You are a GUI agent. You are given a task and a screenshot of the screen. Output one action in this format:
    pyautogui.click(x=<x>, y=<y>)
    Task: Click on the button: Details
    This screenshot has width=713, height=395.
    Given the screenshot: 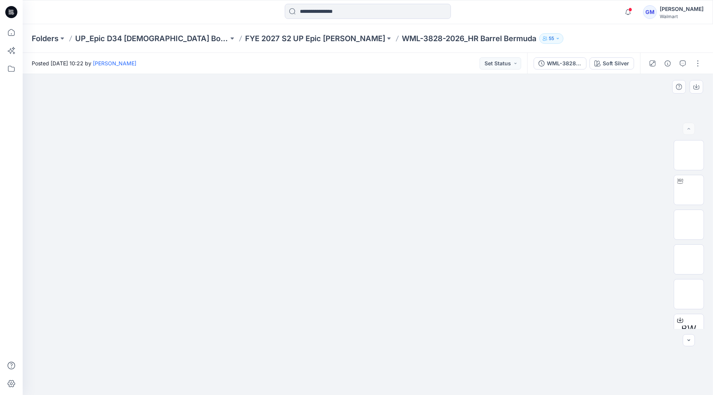 What is the action you would take?
    pyautogui.click(x=668, y=63)
    